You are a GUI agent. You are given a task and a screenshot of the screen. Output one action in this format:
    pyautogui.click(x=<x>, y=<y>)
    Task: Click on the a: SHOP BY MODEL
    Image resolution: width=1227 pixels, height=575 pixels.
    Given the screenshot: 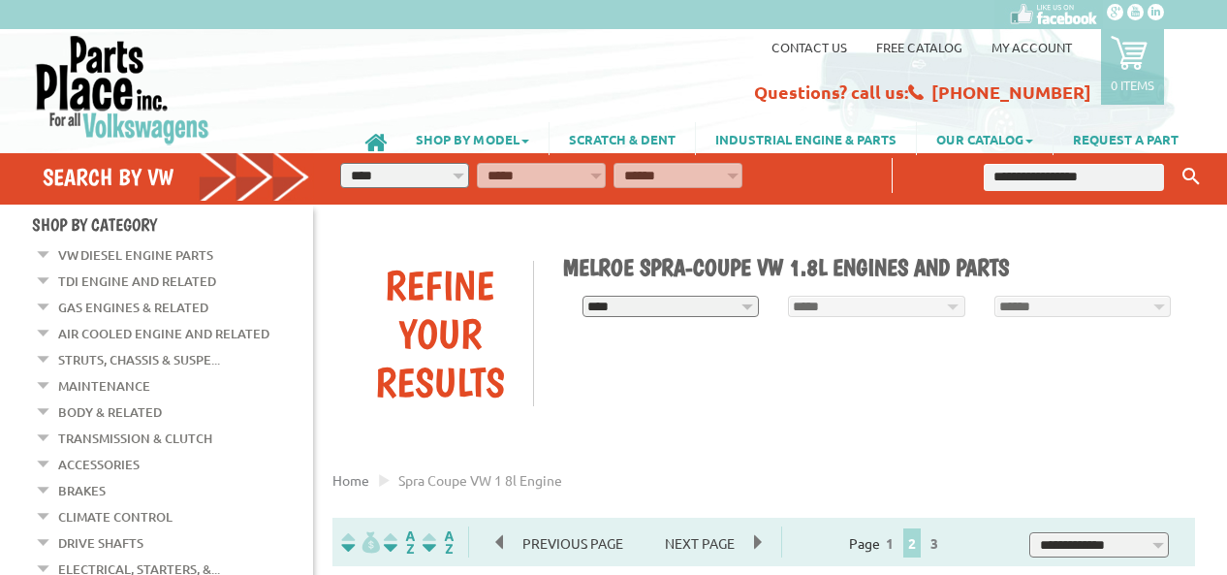 What is the action you would take?
    pyautogui.click(x=472, y=139)
    